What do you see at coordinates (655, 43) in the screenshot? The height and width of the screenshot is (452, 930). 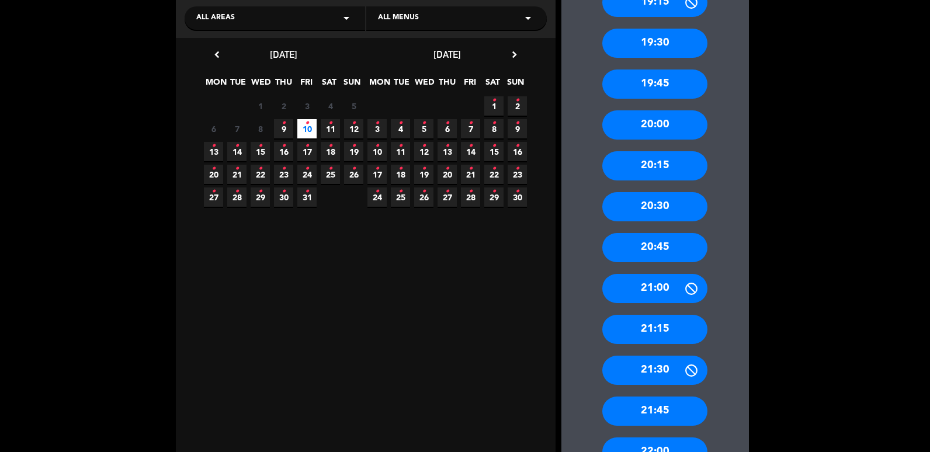 I see `div: 19:30` at bounding box center [655, 43].